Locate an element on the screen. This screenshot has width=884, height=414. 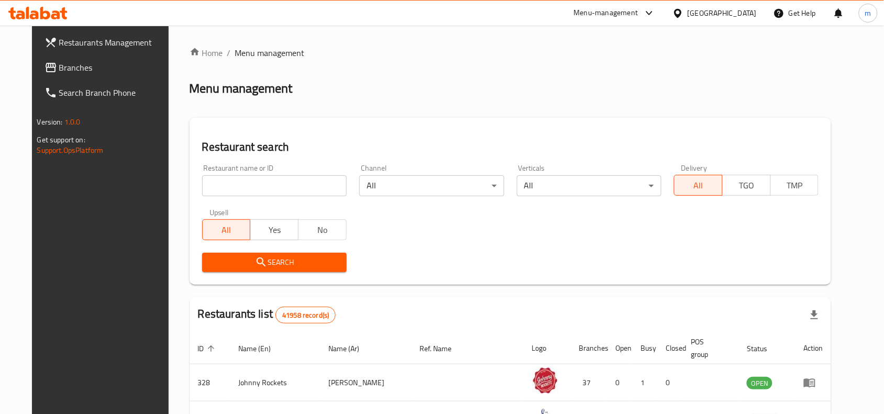
span: Get support on: is located at coordinates (61, 140).